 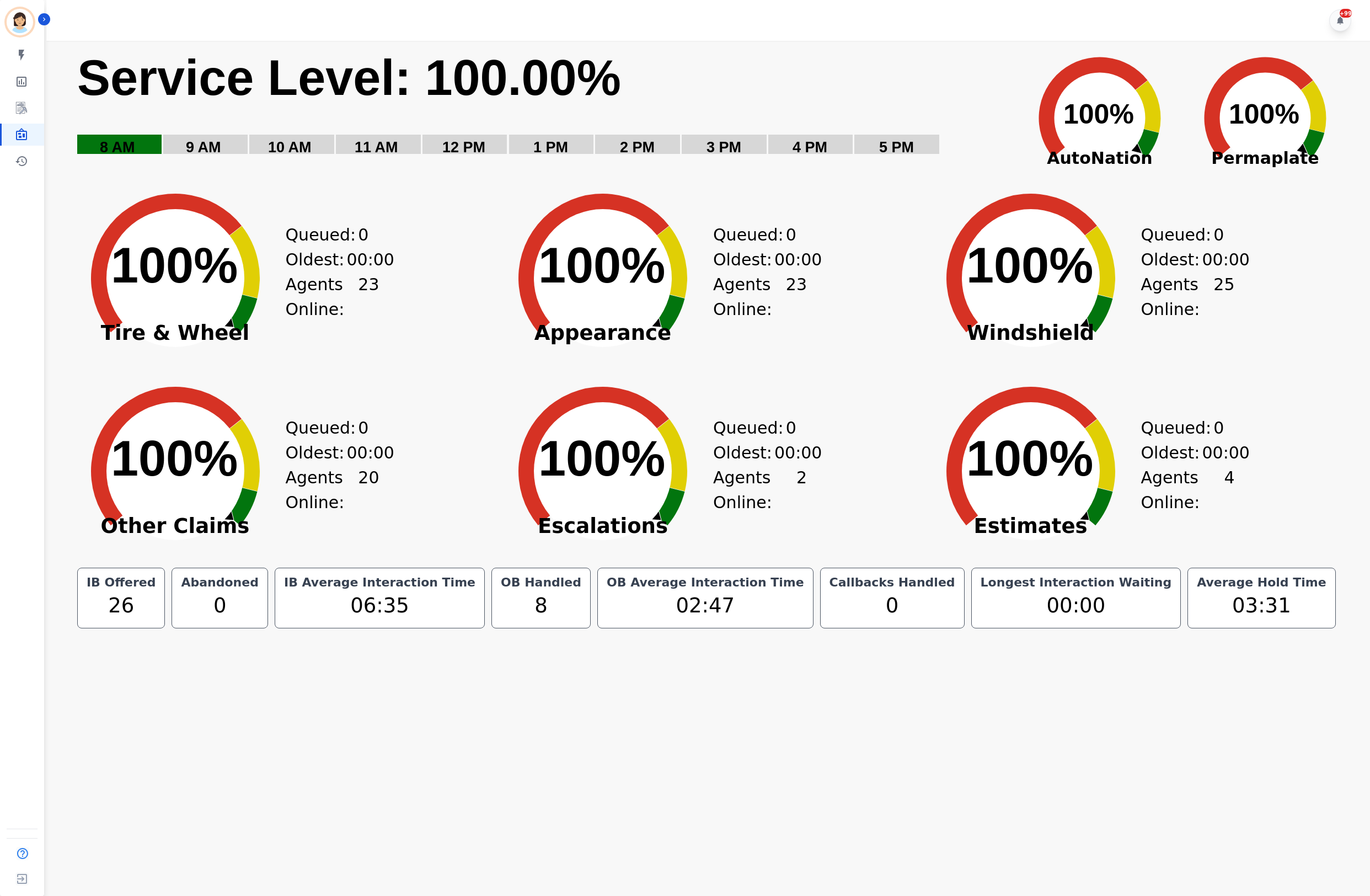 I want to click on div: 03:31, so click(x=1262, y=606).